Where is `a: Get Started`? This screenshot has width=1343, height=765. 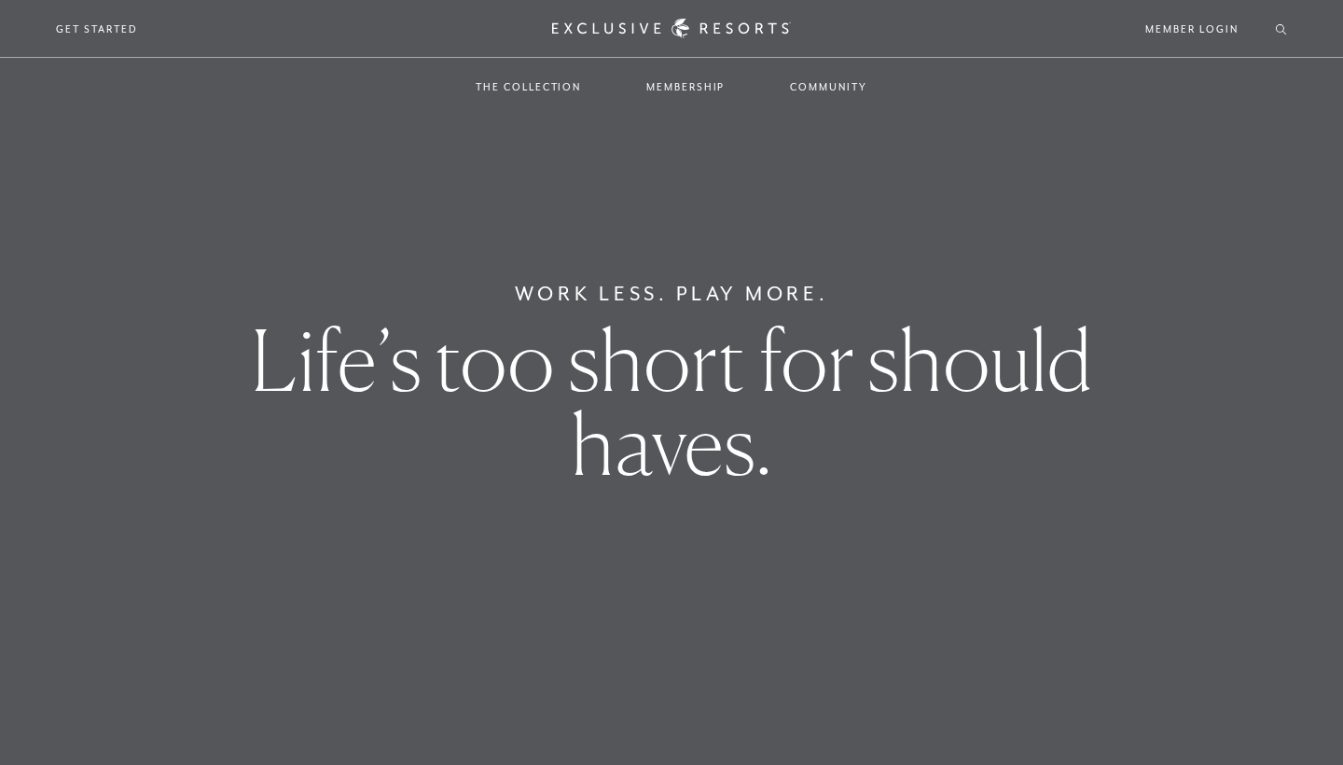 a: Get Started is located at coordinates (96, 29).